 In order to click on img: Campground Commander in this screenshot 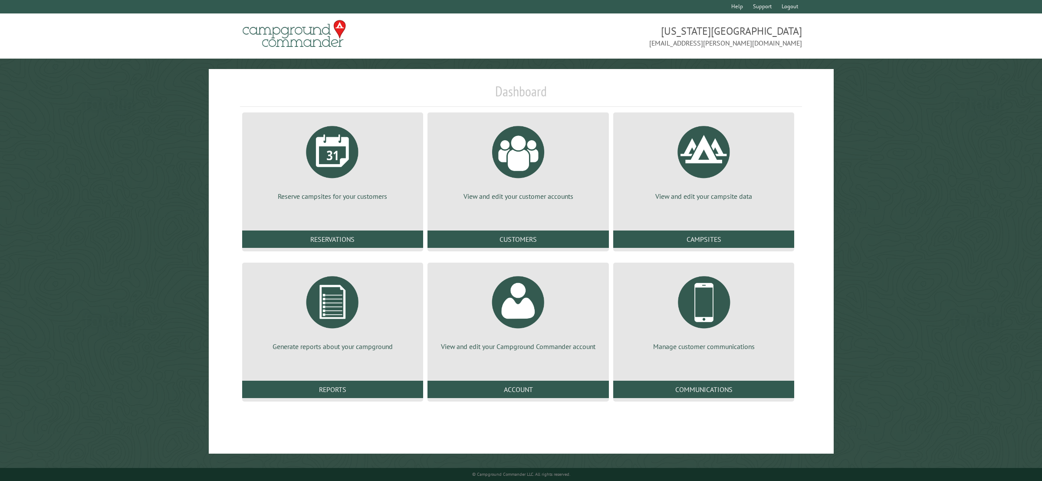, I will do `click(294, 34)`.